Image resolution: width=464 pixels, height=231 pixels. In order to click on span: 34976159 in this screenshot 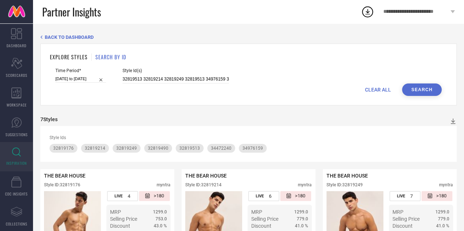, I will do `click(253, 148)`.